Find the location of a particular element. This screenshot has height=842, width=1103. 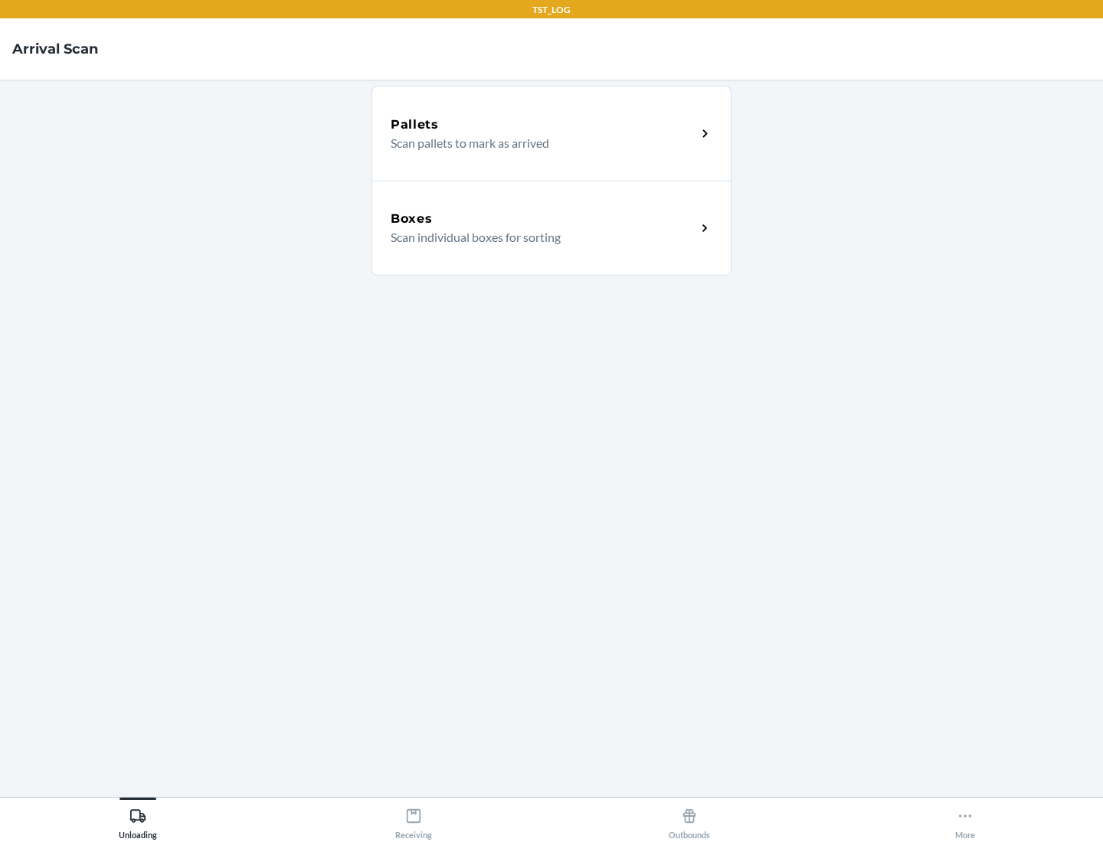

h5: Boxes is located at coordinates (411, 219).